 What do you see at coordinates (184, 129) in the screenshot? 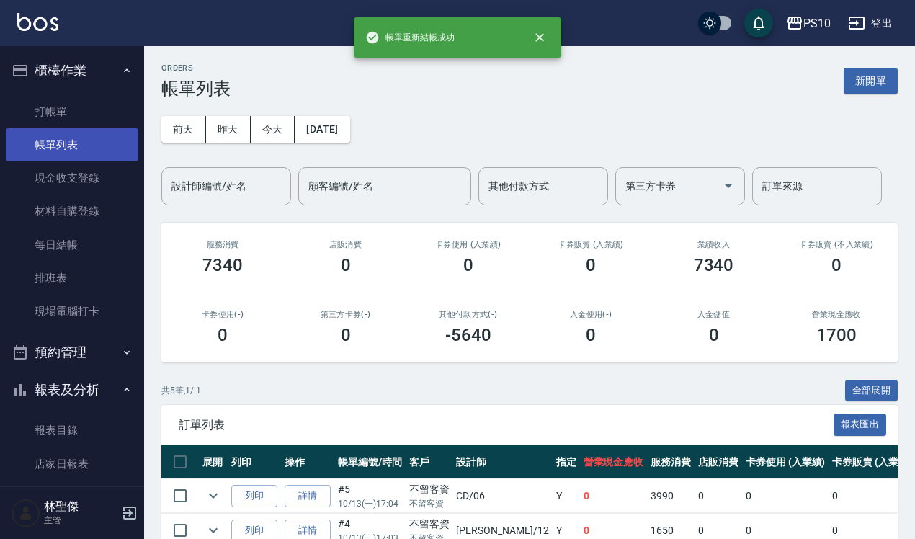
I see `button: 前天` at bounding box center [184, 129].